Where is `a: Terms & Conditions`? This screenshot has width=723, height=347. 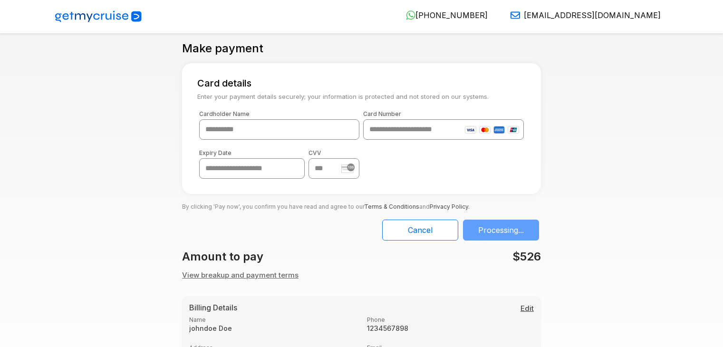 a: Terms & Conditions is located at coordinates (391, 206).